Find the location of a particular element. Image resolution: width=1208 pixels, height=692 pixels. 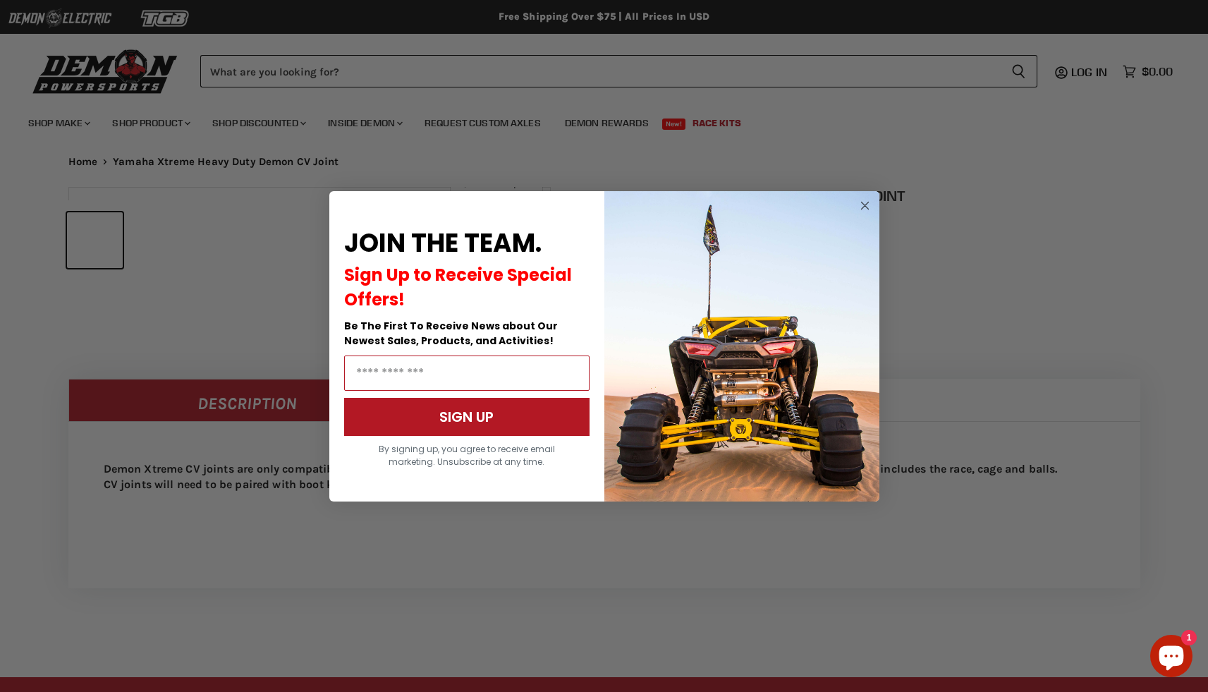

span: Sign Up to Receive Special Offers! is located at coordinates (458, 287).